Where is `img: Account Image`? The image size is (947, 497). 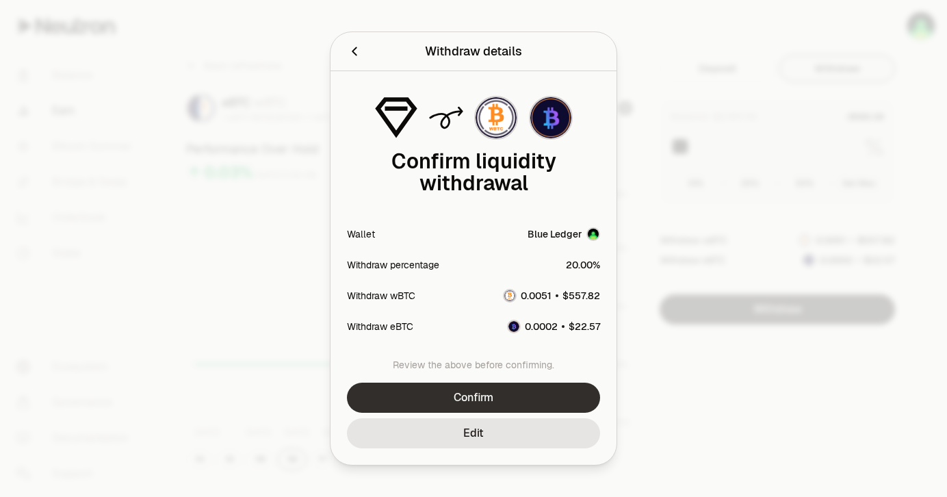 img: Account Image is located at coordinates (593, 234).